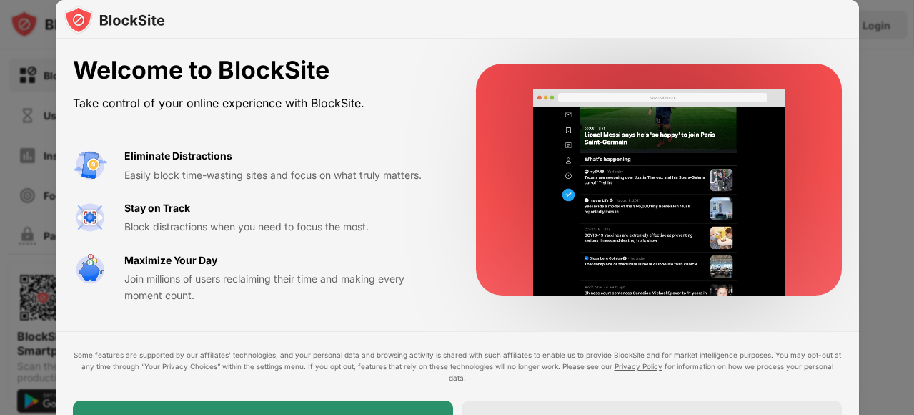 This screenshot has width=914, height=415. Describe the element at coordinates (283, 287) in the screenshot. I see `div: Join millions of users reclaiming their time and making every moment count.` at that location.